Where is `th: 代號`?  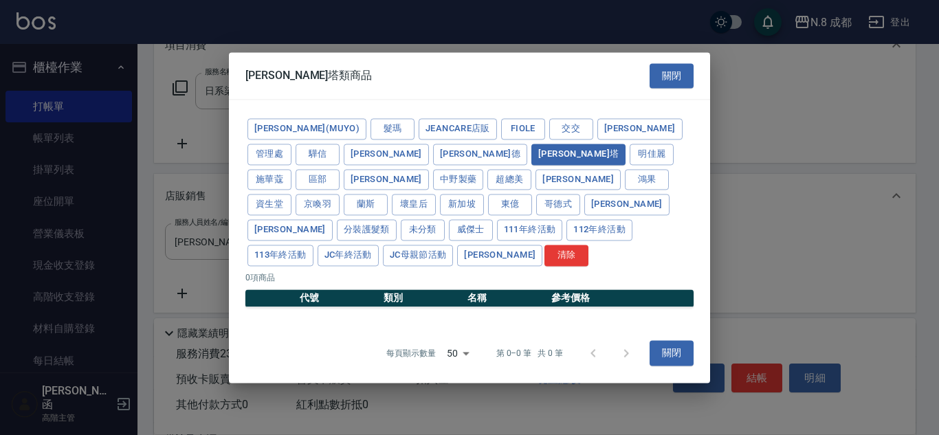
th: 代號 is located at coordinates (338, 298).